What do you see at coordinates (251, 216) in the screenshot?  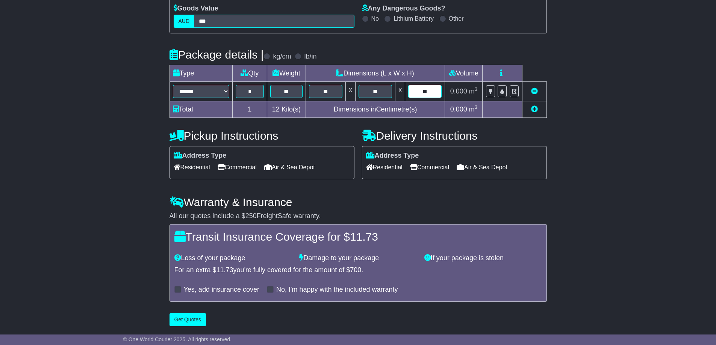 I see `span: 250` at bounding box center [251, 216].